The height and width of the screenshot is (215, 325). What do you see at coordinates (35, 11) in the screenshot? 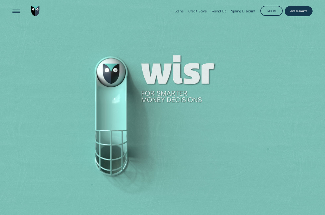
I see `img: Wisr` at bounding box center [35, 11].